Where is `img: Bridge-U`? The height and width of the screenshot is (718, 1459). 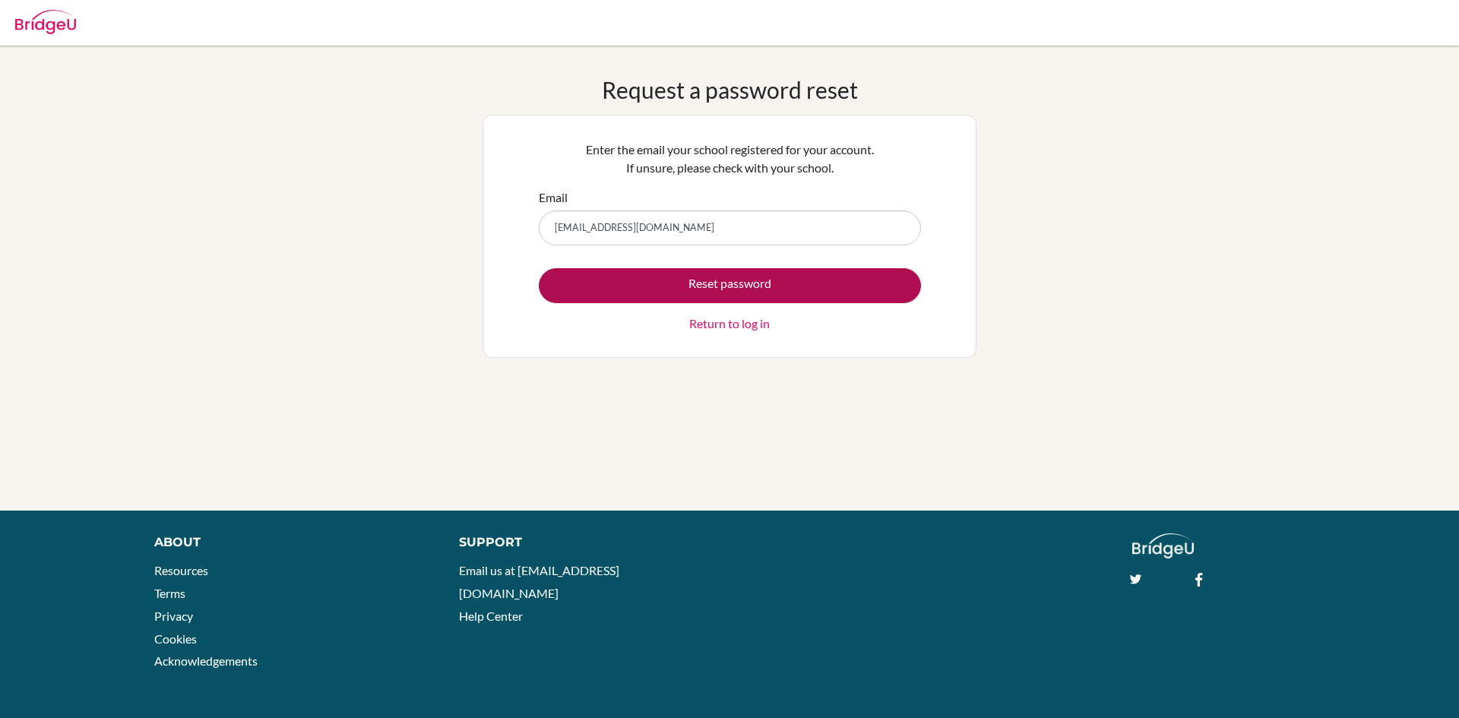
img: Bridge-U is located at coordinates (46, 22).